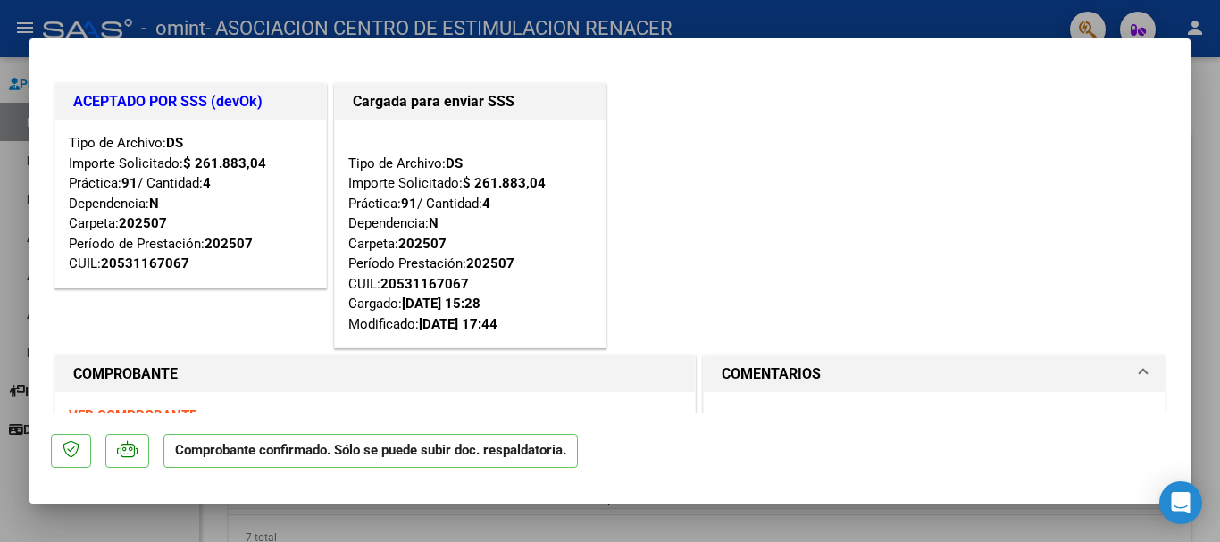  What do you see at coordinates (470, 233) in the screenshot?
I see `div: Tipo de Archivo: Importe Solicitado: Práctica: / Cantidad: Dependencia: Carpeta: Período Prestaci...` at bounding box center [470, 233].